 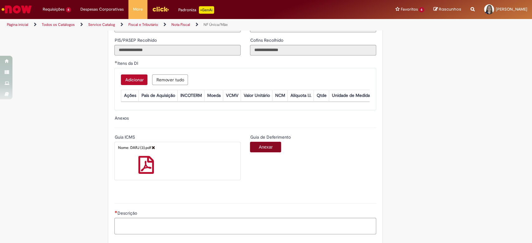 I want to click on p: +GenAi, so click(x=206, y=10).